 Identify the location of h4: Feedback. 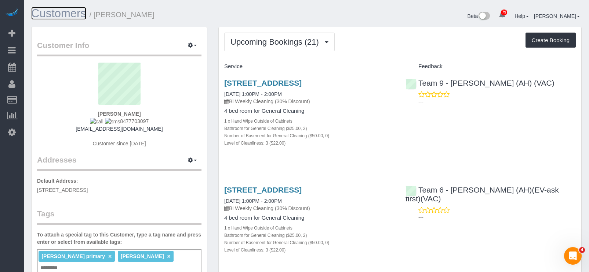
(490, 66).